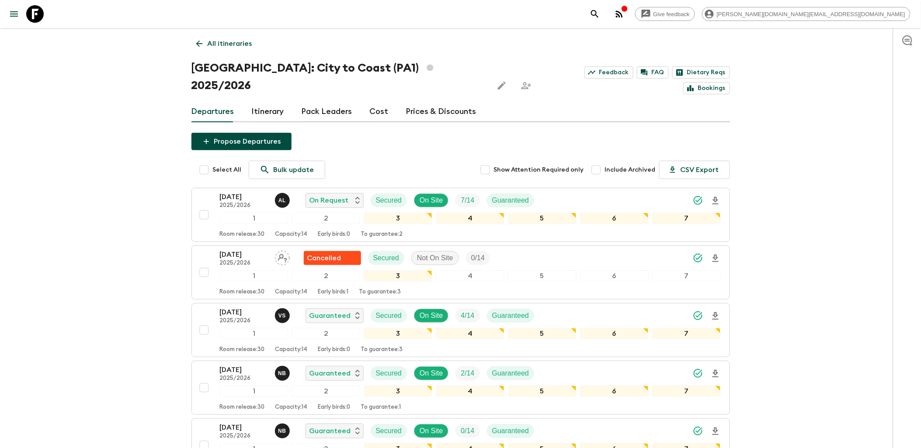 The width and height of the screenshot is (921, 448). Describe the element at coordinates (282, 316) in the screenshot. I see `p: v S` at that location.